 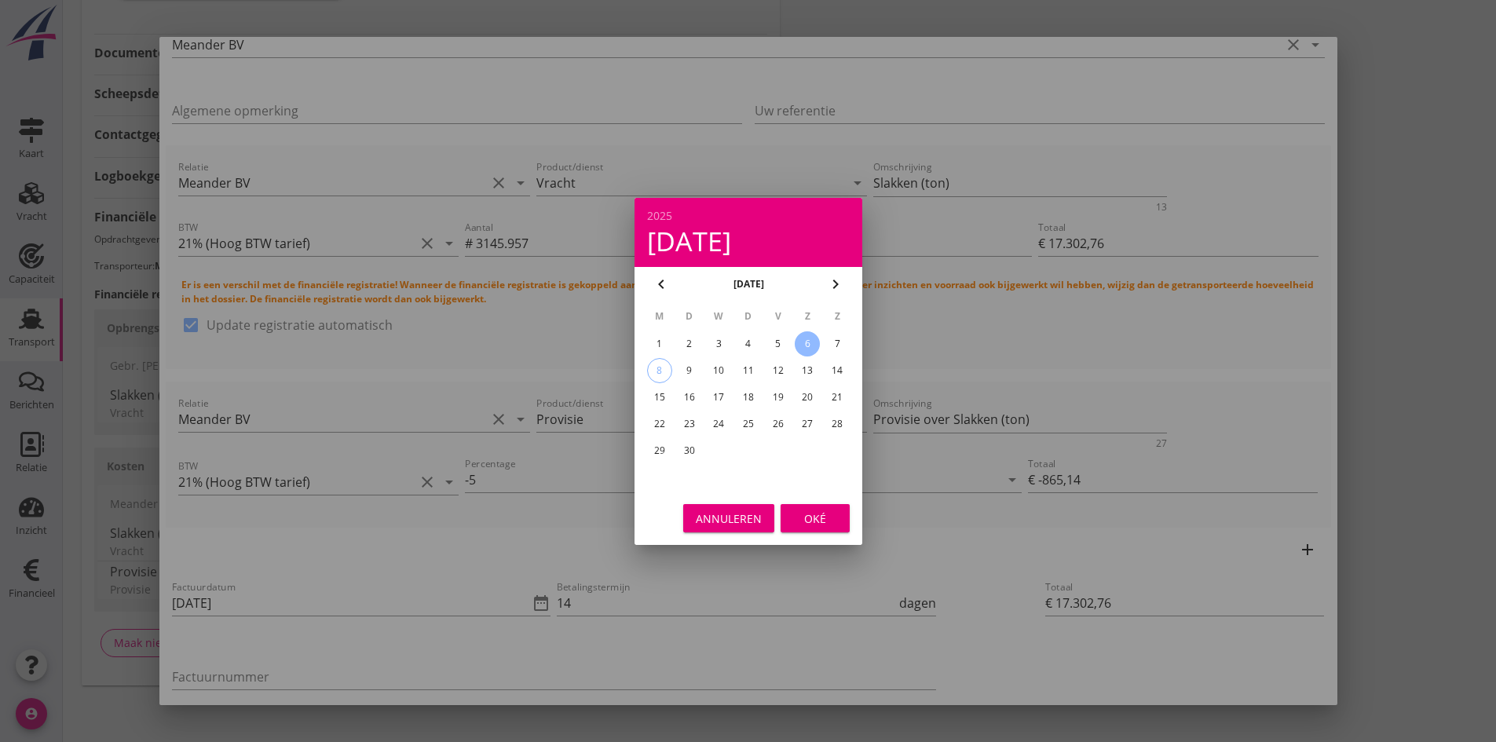 What do you see at coordinates (748, 216) in the screenshot?
I see `div: 2025` at bounding box center [748, 216].